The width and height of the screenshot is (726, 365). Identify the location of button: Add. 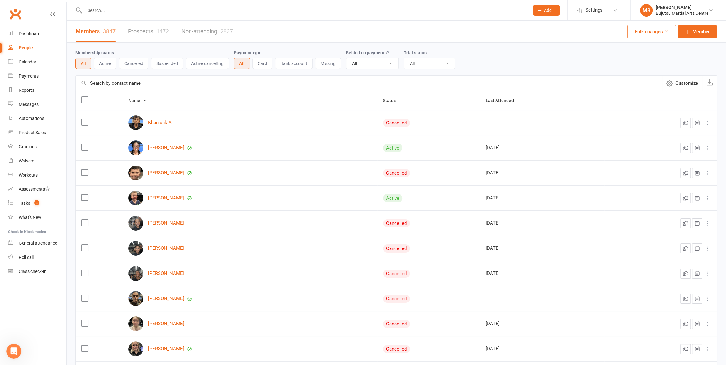
(546, 10).